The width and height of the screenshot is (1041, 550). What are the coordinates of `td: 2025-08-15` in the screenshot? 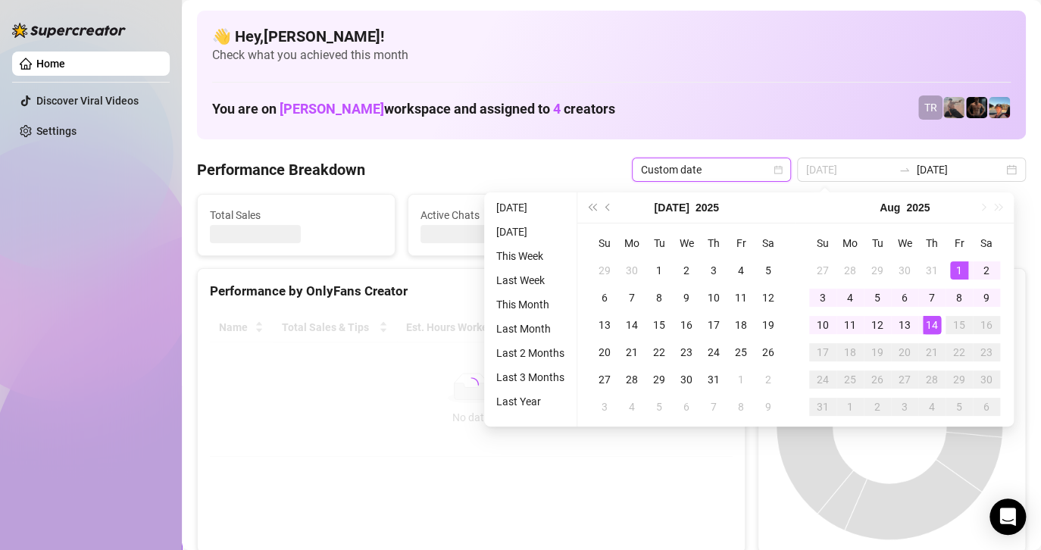 It's located at (959, 325).